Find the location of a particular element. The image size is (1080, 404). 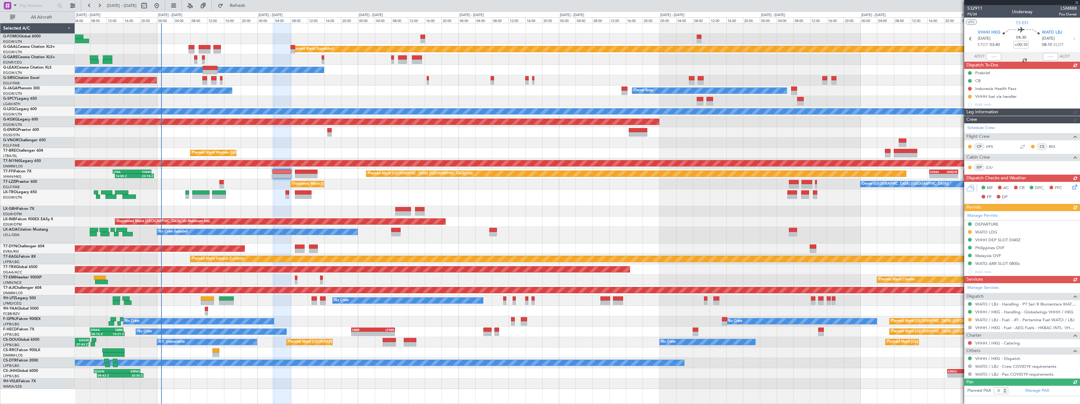

span: F-GPNJ is located at coordinates (10, 319).